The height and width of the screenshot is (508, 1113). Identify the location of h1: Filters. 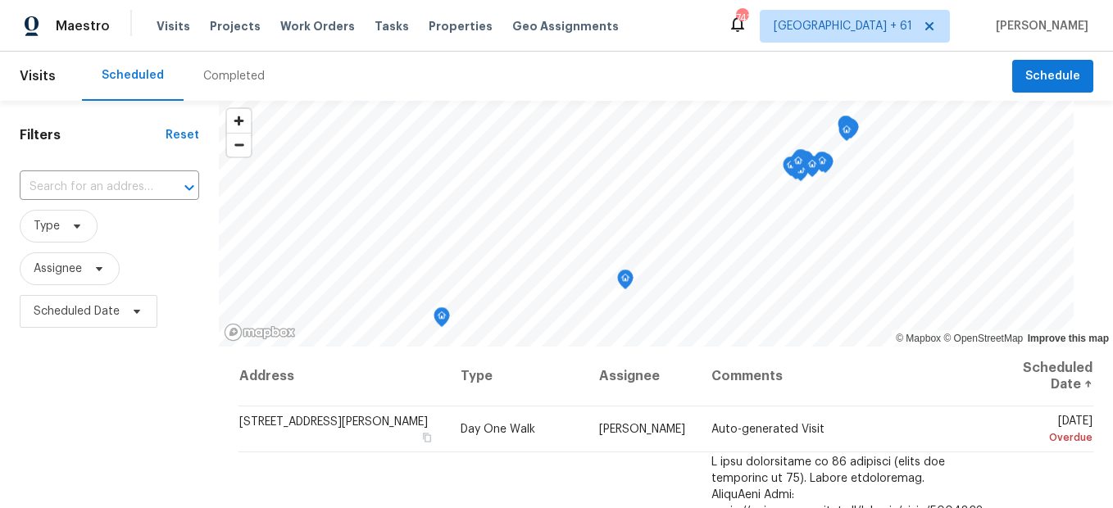
(93, 135).